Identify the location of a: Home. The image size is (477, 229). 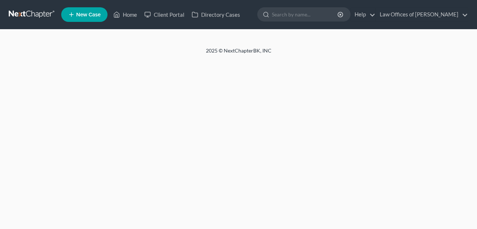
(125, 15).